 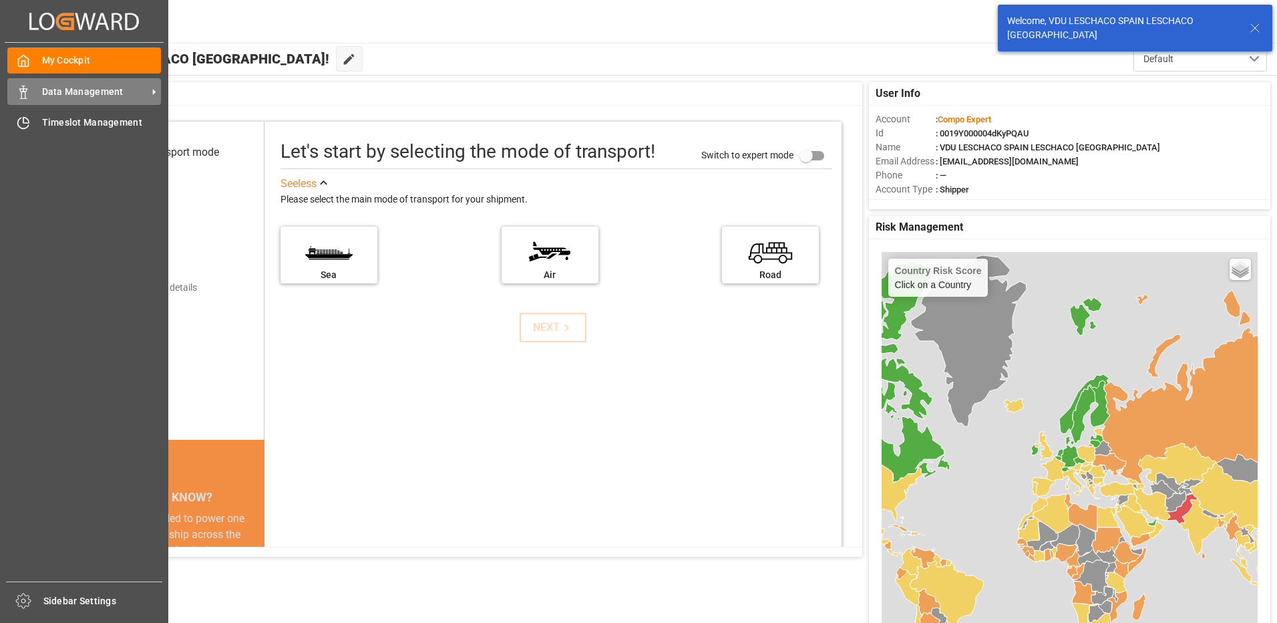 What do you see at coordinates (939, 277) in the screenshot?
I see `div: Click on a Country` at bounding box center [939, 277].